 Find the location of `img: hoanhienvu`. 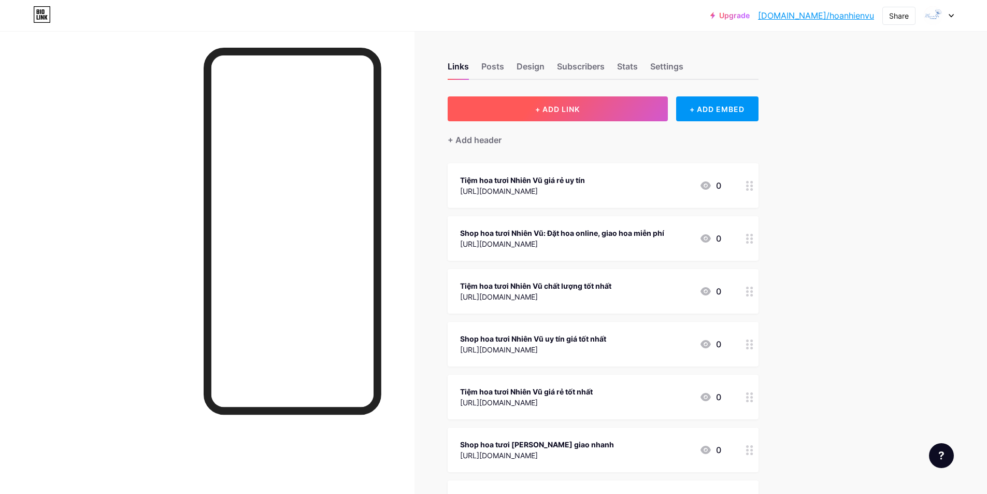

img: hoanhienvu is located at coordinates (933, 16).